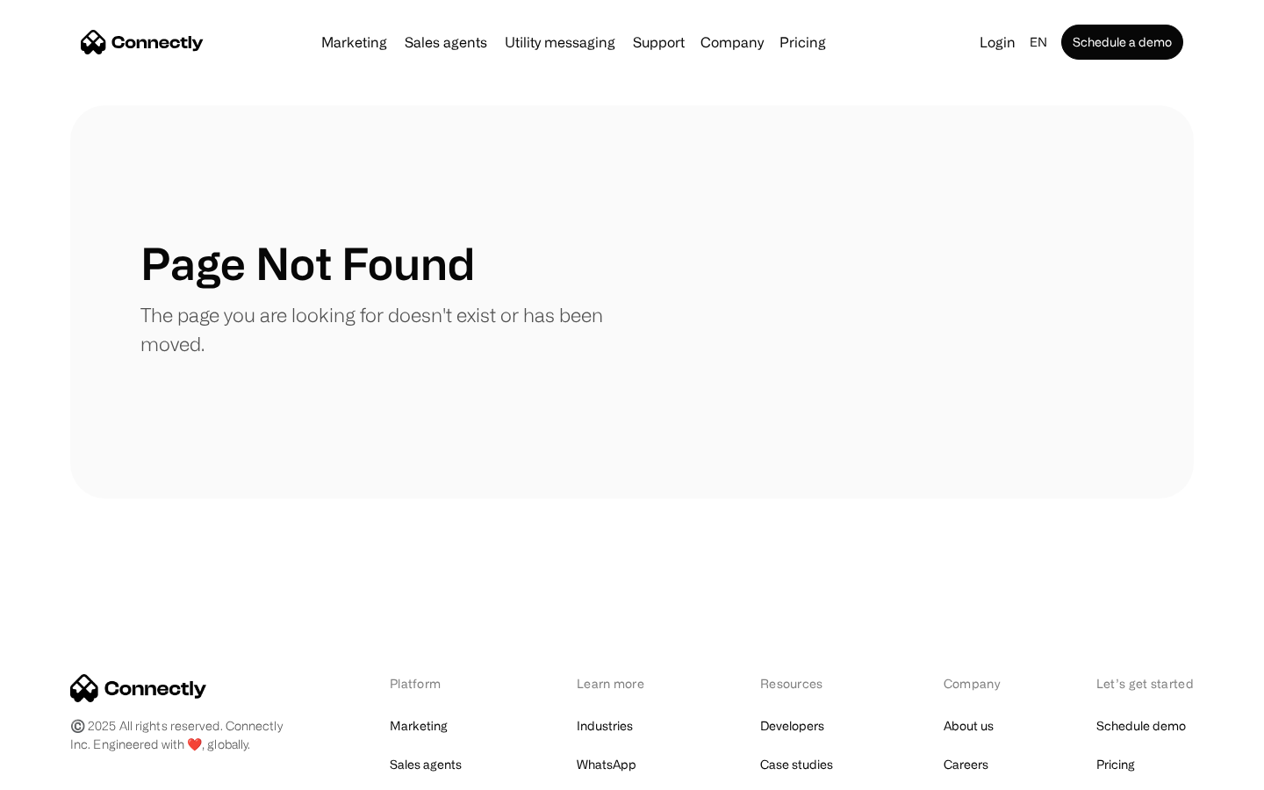 This screenshot has width=1264, height=790. What do you see at coordinates (968, 726) in the screenshot?
I see `a: About us` at bounding box center [968, 726].